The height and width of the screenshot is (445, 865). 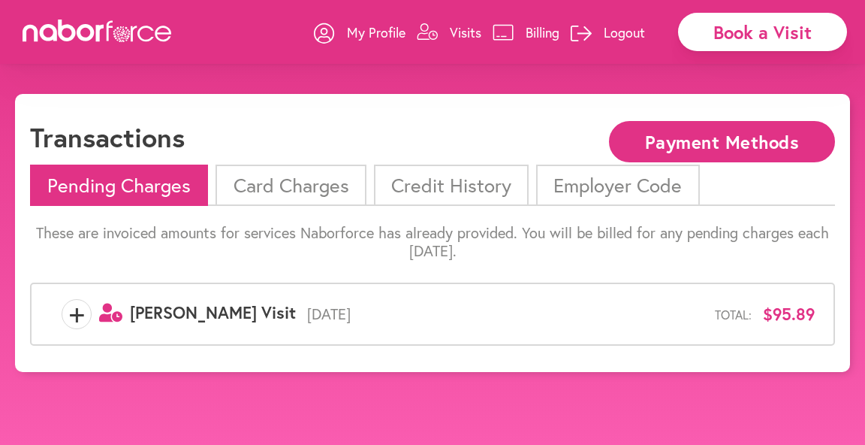 What do you see at coordinates (722, 141) in the screenshot?
I see `button: Payment Methods` at bounding box center [722, 141].